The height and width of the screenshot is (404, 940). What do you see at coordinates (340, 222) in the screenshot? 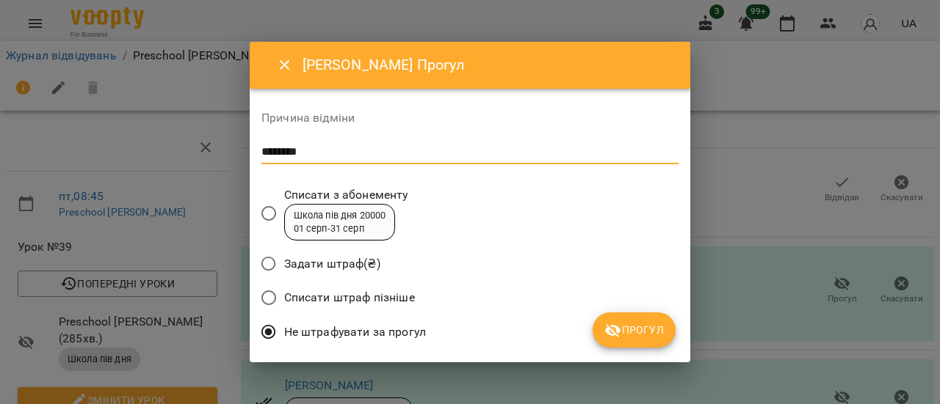
I see `div: Школа пів дня 20000 01 серп - 31 серп` at bounding box center [340, 222].